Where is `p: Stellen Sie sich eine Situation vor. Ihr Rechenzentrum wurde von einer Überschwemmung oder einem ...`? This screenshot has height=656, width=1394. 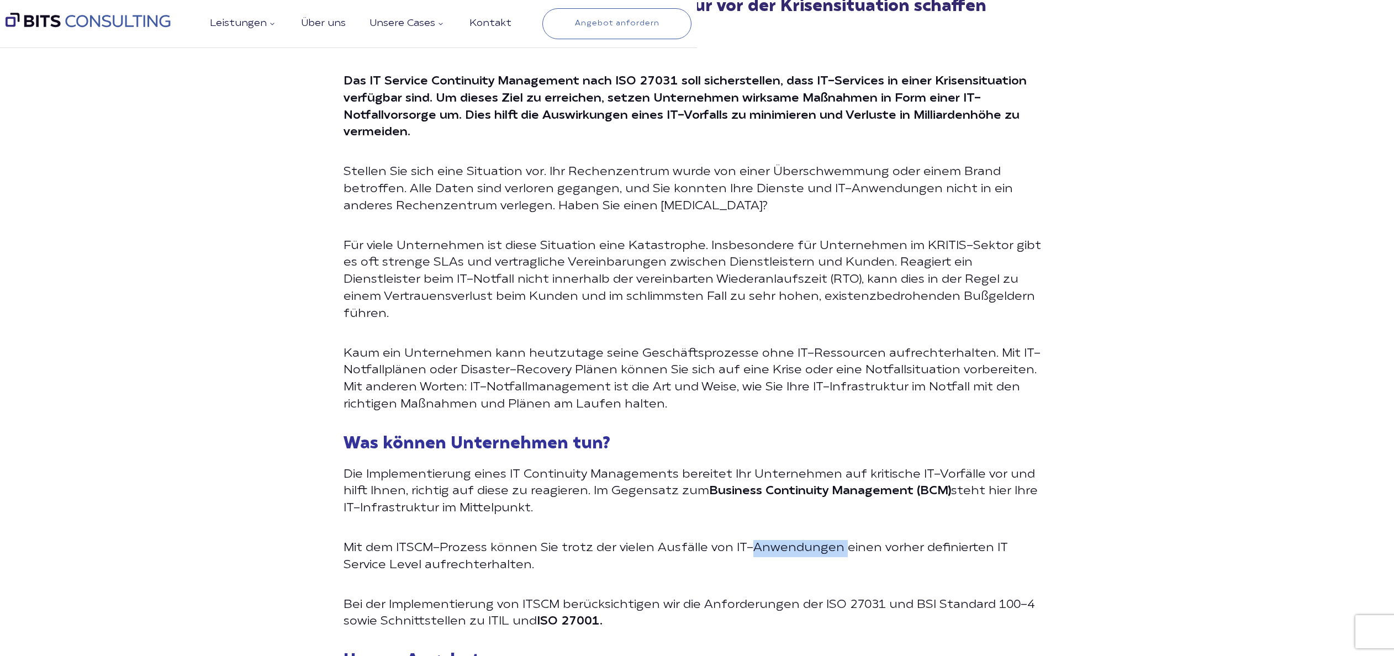 p: Stellen Sie sich eine Situation vor. Ihr Rechenzentrum wurde von einer Überschwemmung oder einem ... is located at coordinates (697, 189).